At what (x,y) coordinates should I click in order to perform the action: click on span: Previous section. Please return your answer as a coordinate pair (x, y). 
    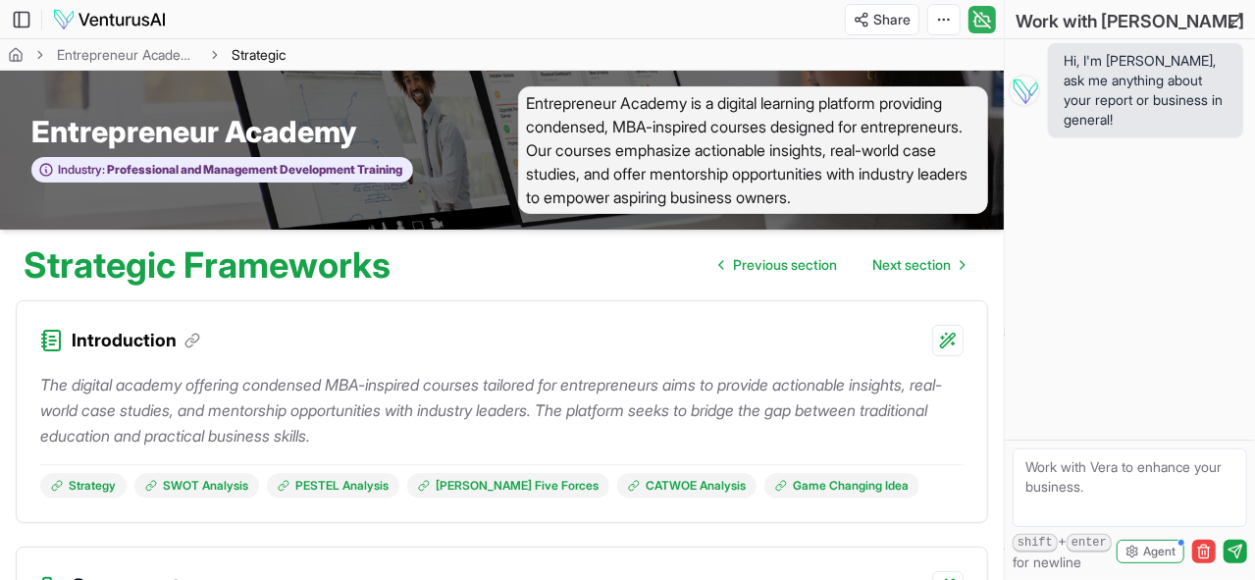
    Looking at the image, I should click on (785, 265).